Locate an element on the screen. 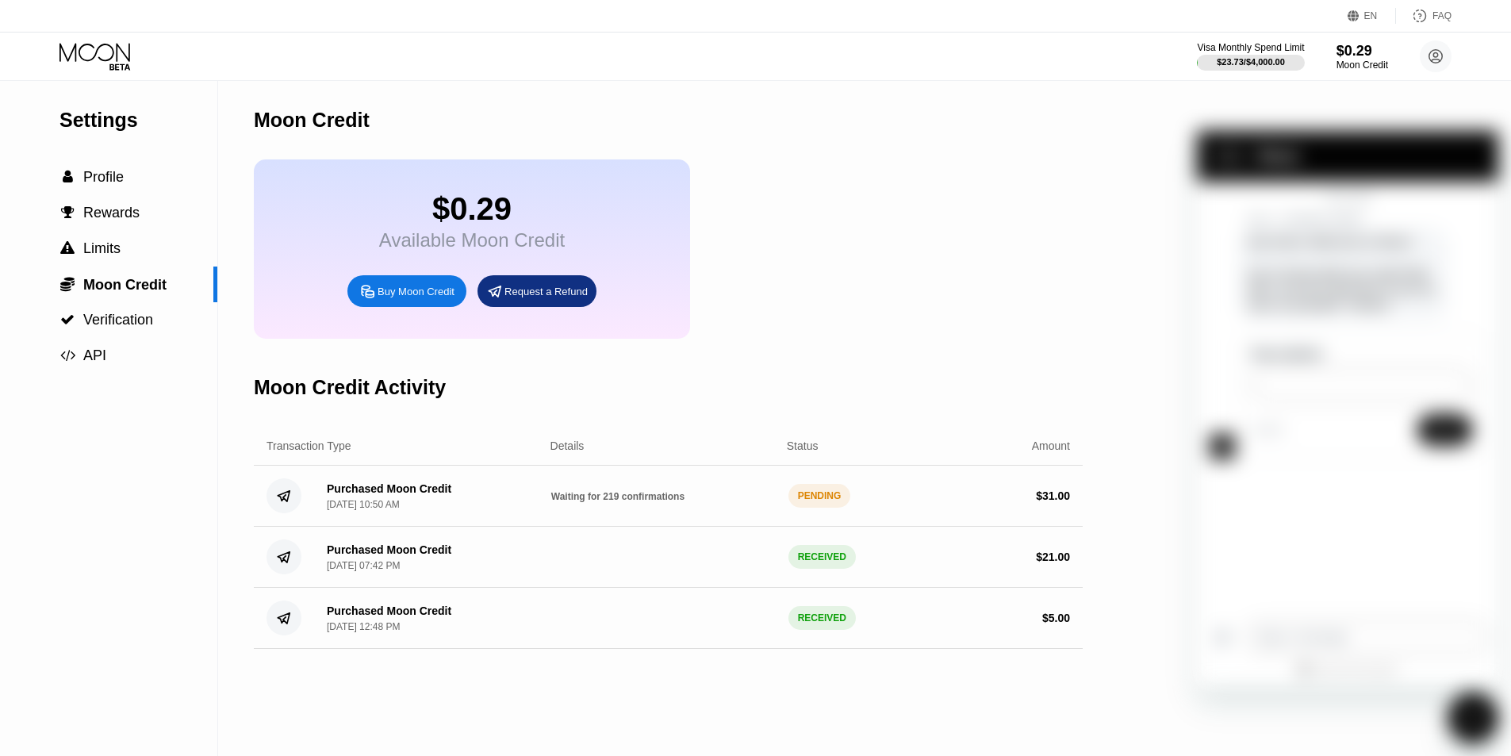 The height and width of the screenshot is (756, 1511). div: $ 21.00 is located at coordinates (1052, 557).